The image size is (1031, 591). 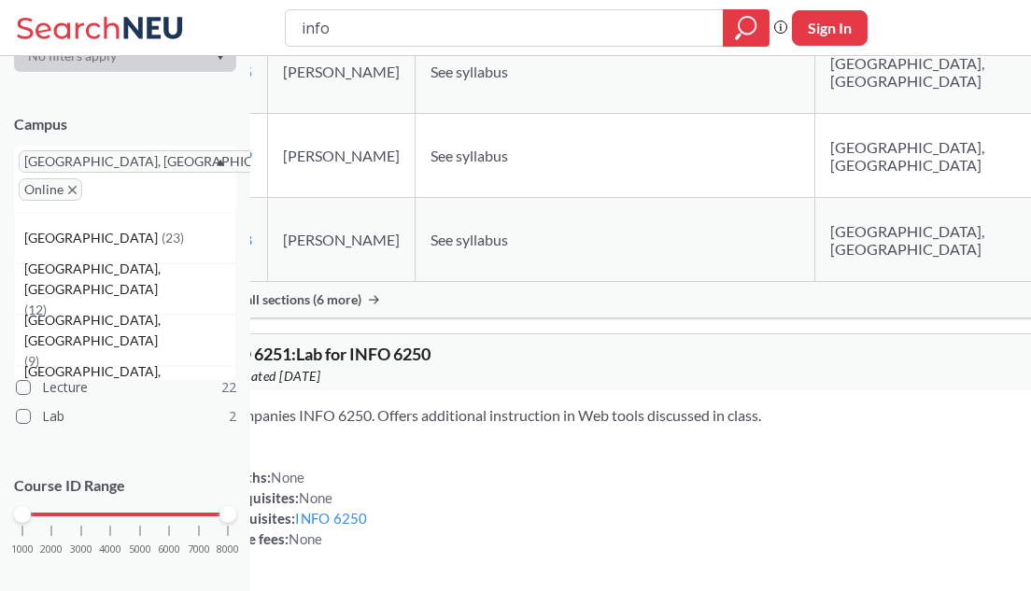 What do you see at coordinates (286, 300) in the screenshot?
I see `span: Show all sections (6 more)` at bounding box center [286, 300].